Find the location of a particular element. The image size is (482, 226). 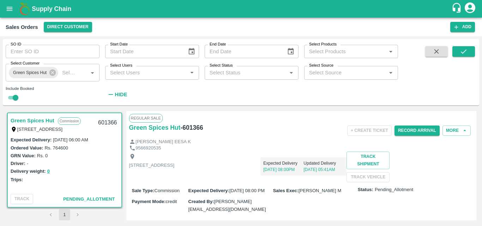

p: Expected Delivery is located at coordinates (284, 163).